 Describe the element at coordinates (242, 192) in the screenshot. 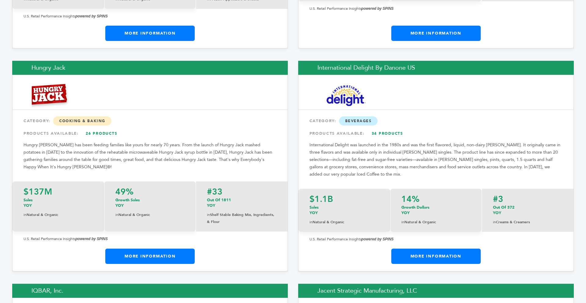

I see `p: #33` at that location.